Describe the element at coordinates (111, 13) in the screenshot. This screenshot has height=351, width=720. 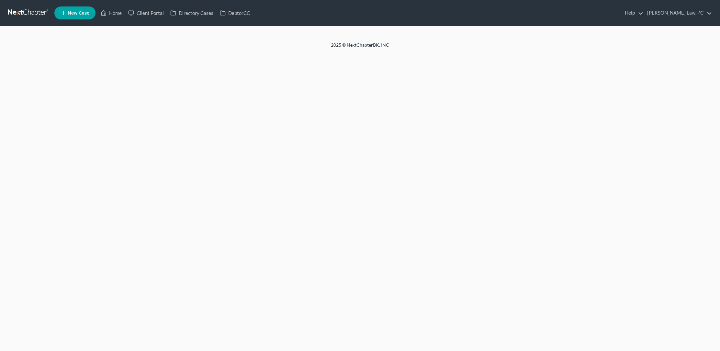
I see `a: Home` at that location.